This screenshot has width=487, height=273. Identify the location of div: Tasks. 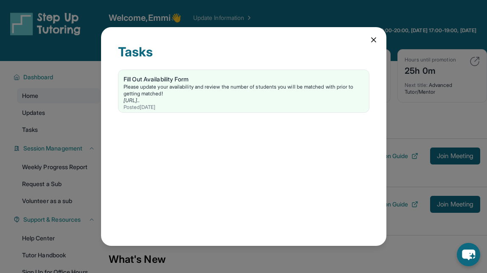
(244, 57).